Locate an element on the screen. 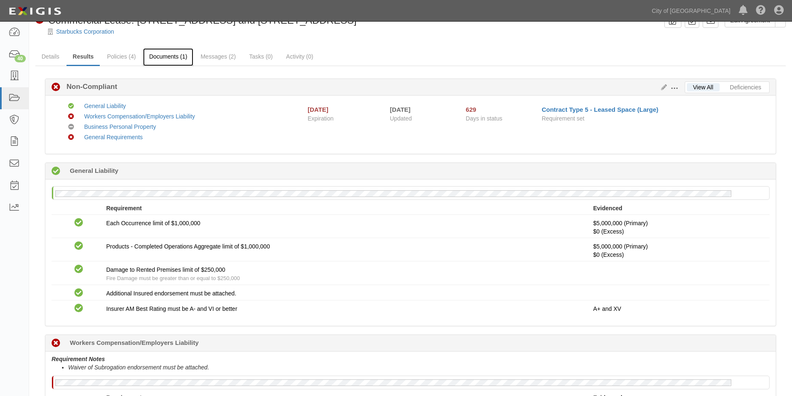 Image resolution: width=792 pixels, height=396 pixels. img: logo-5460c22ac91f19d4615b14bd174203de0afe785f0fc80cf4dbbc73dc1793850b.png is located at coordinates (35, 11).